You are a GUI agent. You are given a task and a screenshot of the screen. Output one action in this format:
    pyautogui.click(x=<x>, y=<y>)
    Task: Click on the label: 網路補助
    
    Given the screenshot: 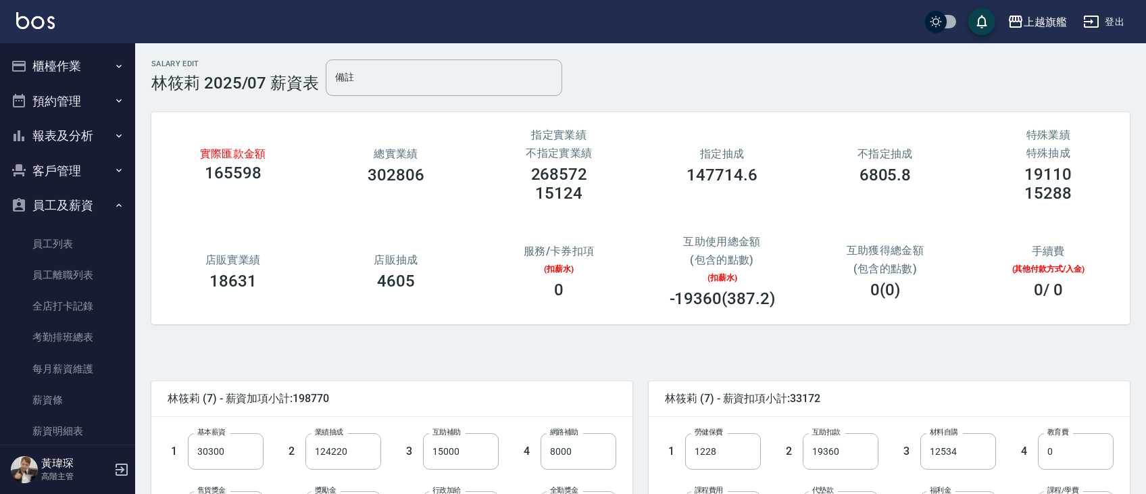 What is the action you would take?
    pyautogui.click(x=564, y=432)
    